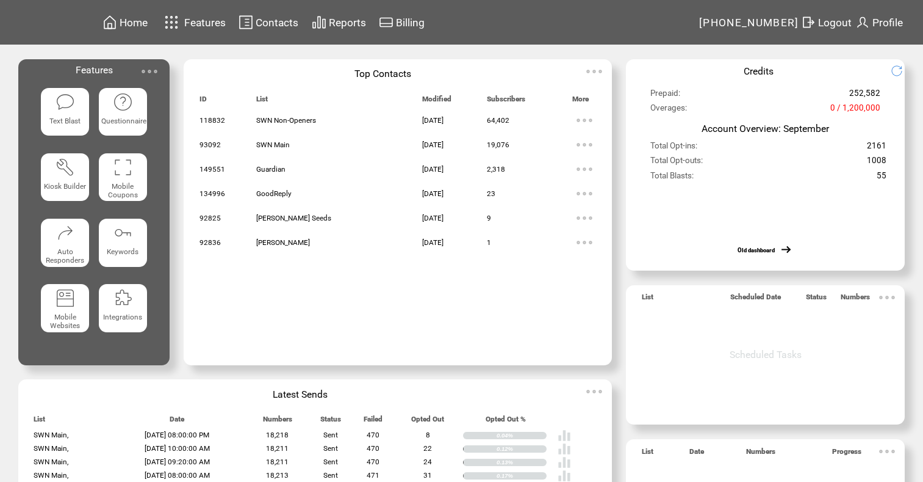 The width and height of the screenshot is (923, 482). Describe the element at coordinates (123, 115) in the screenshot. I see `a: Questionnaire` at that location.